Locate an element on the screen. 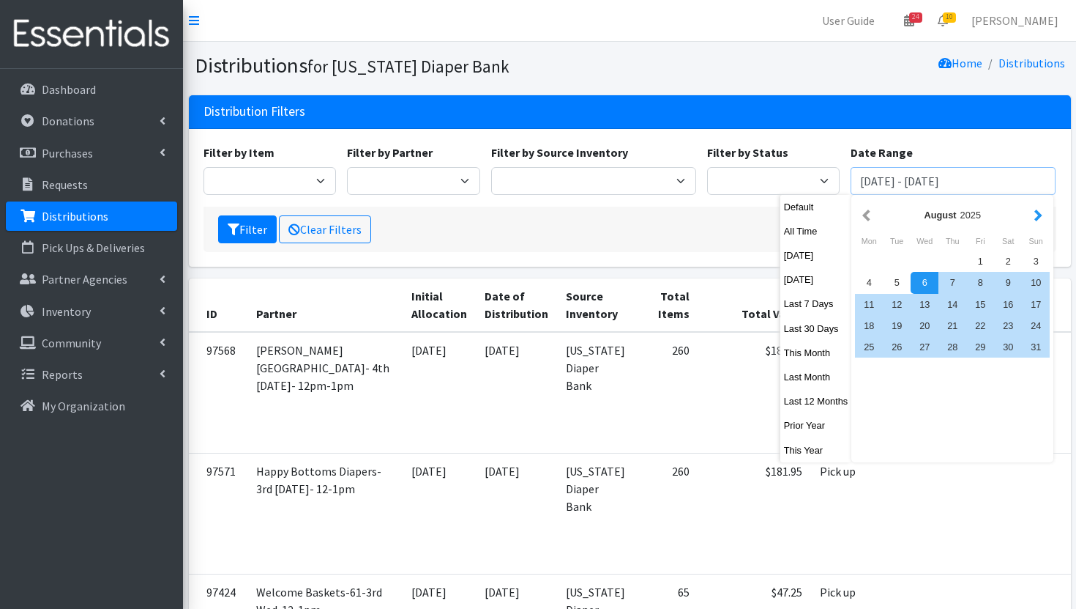  p: Purchases is located at coordinates (67, 153).